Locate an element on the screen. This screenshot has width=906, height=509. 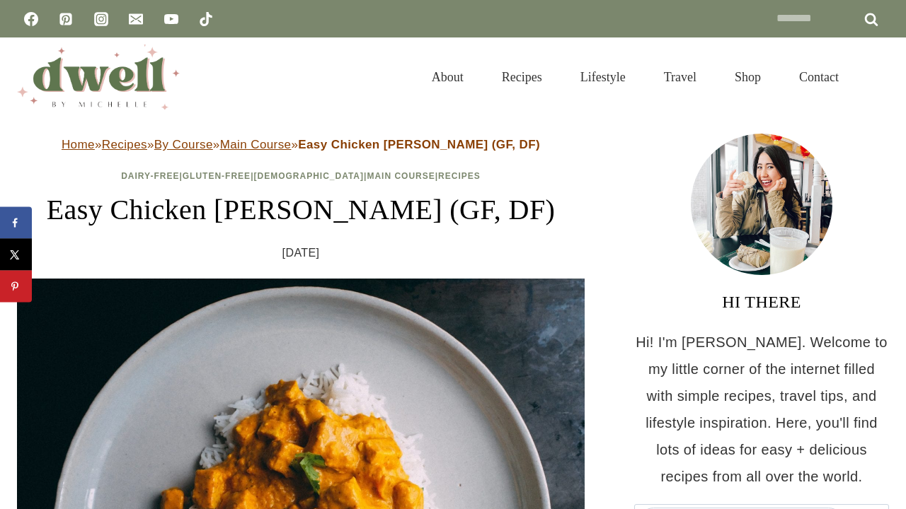
h3: HI THERE is located at coordinates (761, 302).